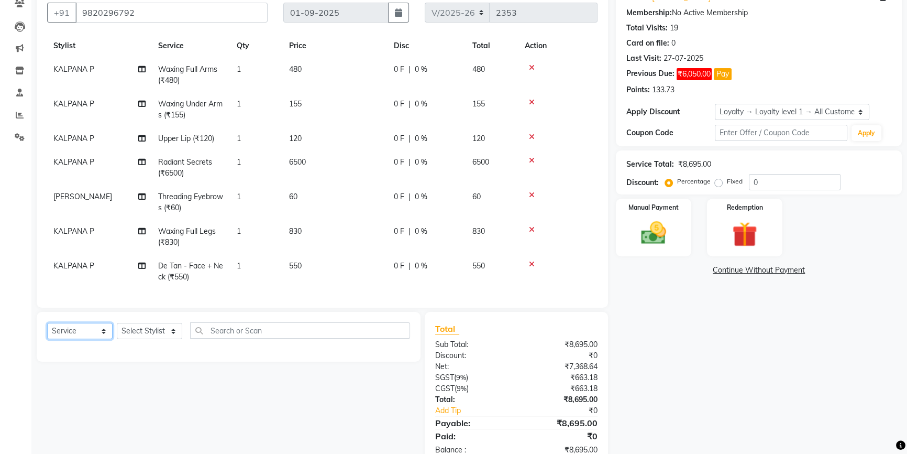  What do you see at coordinates (647, 28) in the screenshot?
I see `div: Total Visits:` at bounding box center [647, 28].